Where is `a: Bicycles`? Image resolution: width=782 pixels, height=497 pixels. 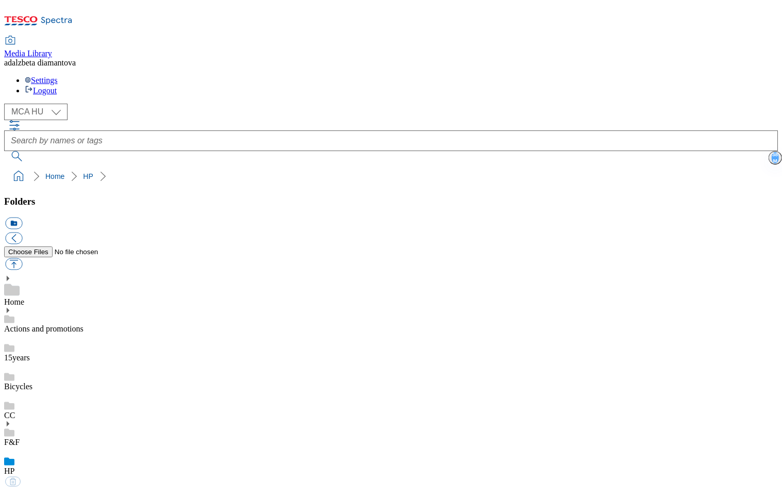 a: Bicycles is located at coordinates (18, 386).